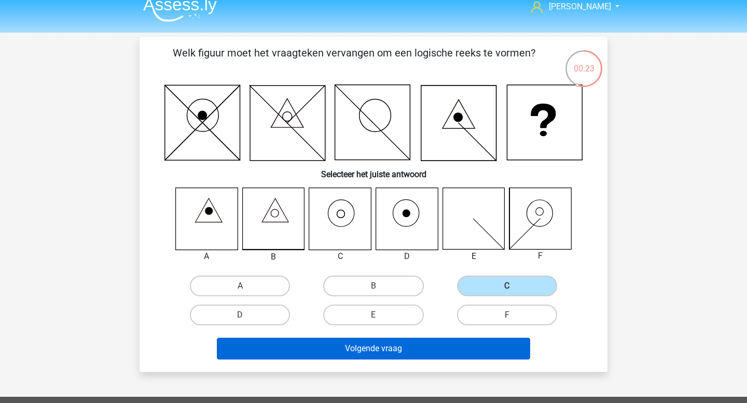  Describe the element at coordinates (240, 286) in the screenshot. I see `label: A` at that location.